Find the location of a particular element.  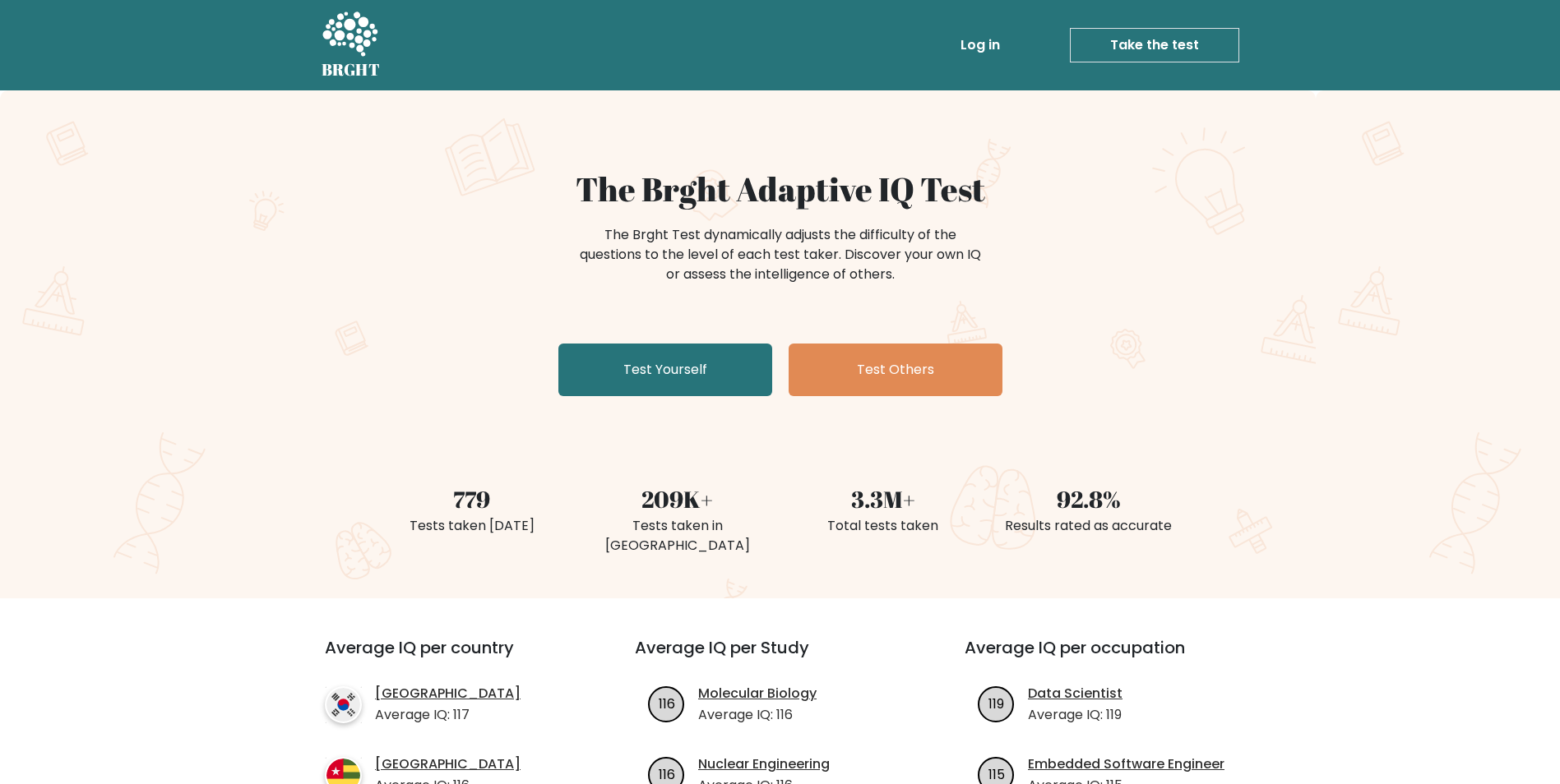

h3: Average IQ per country is located at coordinates (450, 657).